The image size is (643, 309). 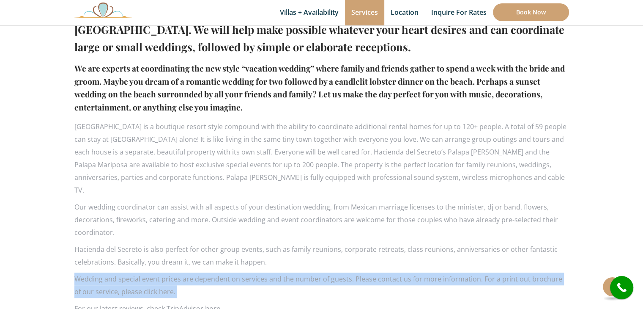 What do you see at coordinates (322, 220) in the screenshot?
I see `p: Our wedding coordinator can assist with all aspects of your destination wedding, from Mexican mar...` at bounding box center [322, 220].